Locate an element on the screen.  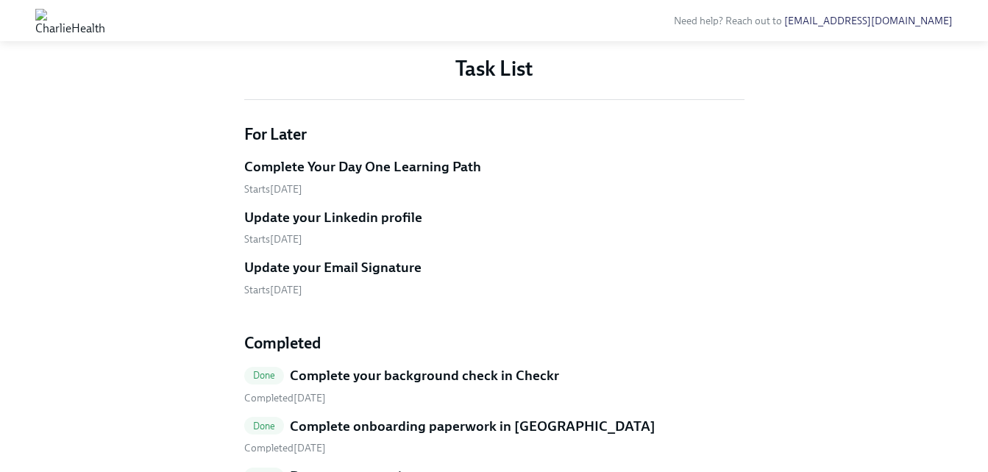
h5: Complete your background check in Checkr is located at coordinates (424, 376).